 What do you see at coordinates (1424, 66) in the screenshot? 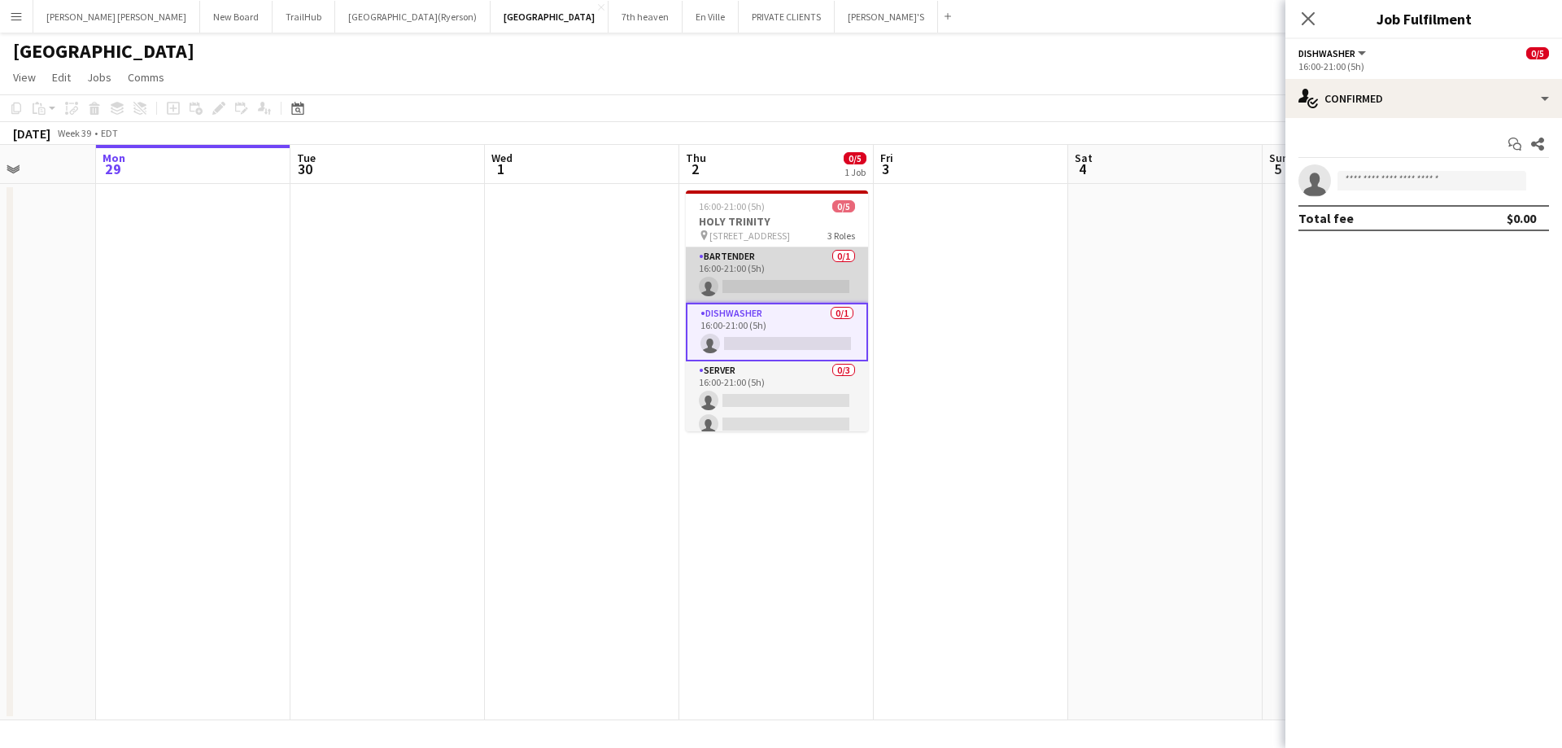
I see `div: 16:00-21:00 (5h)` at bounding box center [1424, 66].